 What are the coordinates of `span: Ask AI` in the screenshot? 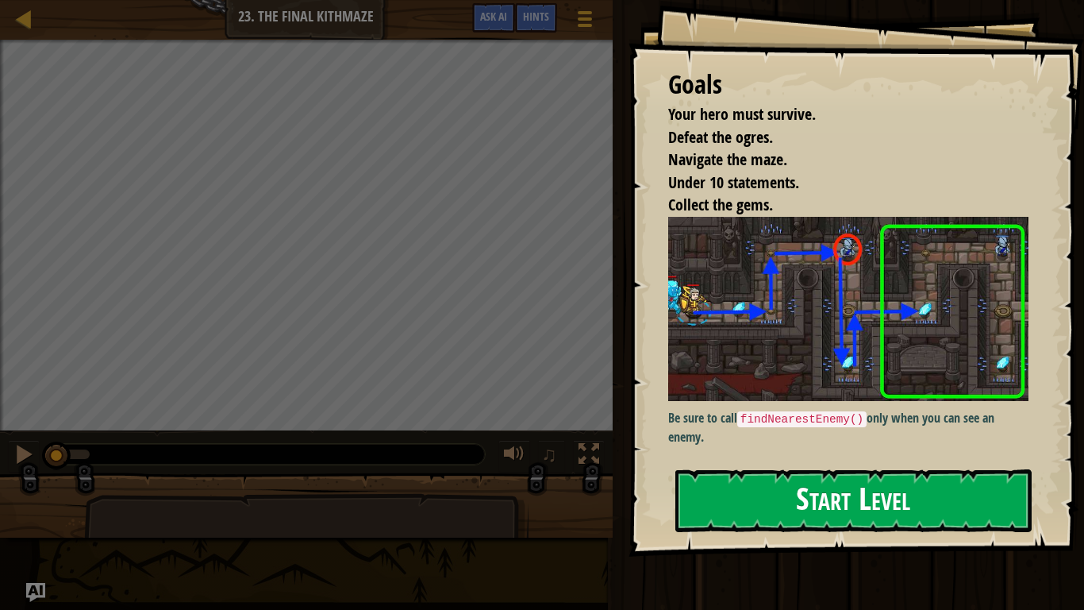 It's located at (494, 16).